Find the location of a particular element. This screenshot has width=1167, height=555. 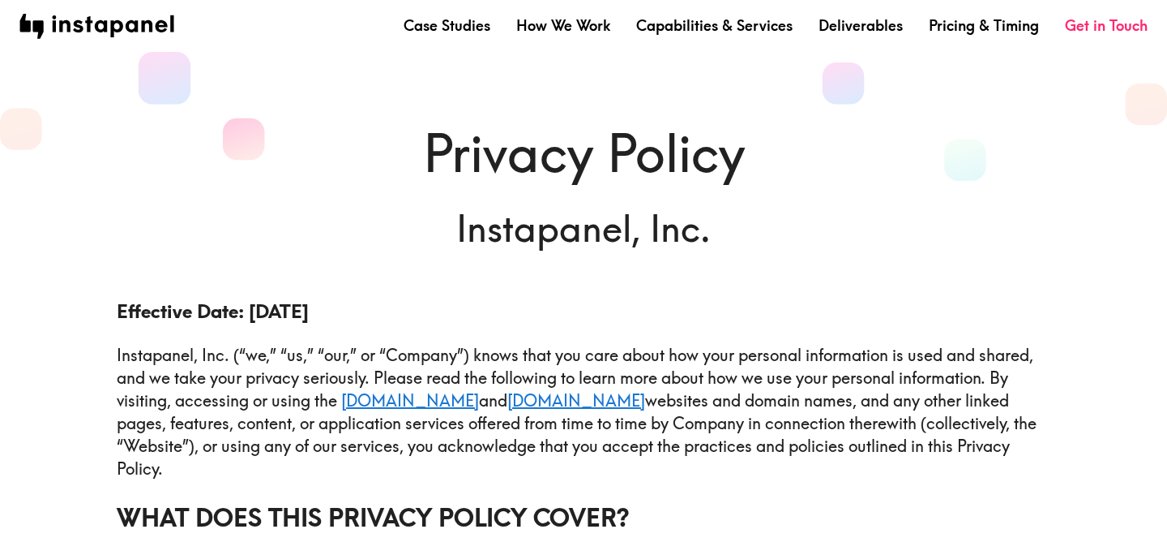

img: instapanel is located at coordinates (96, 26).